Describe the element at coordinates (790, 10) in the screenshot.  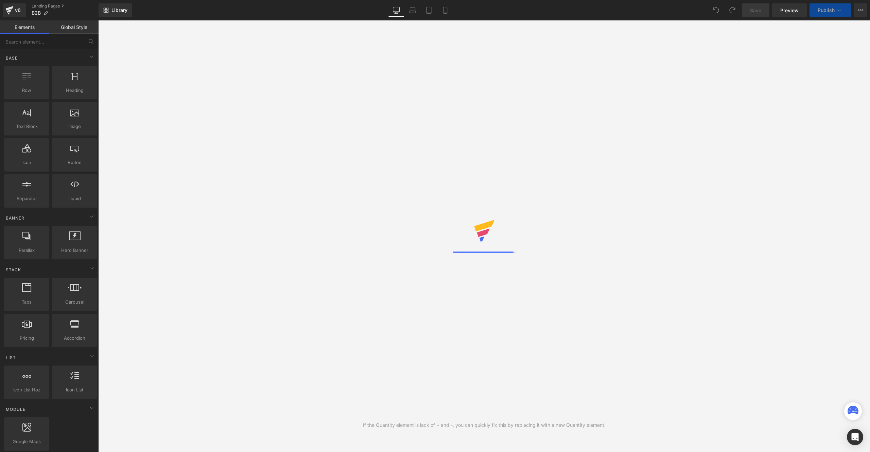
I see `a: Preview` at that location.